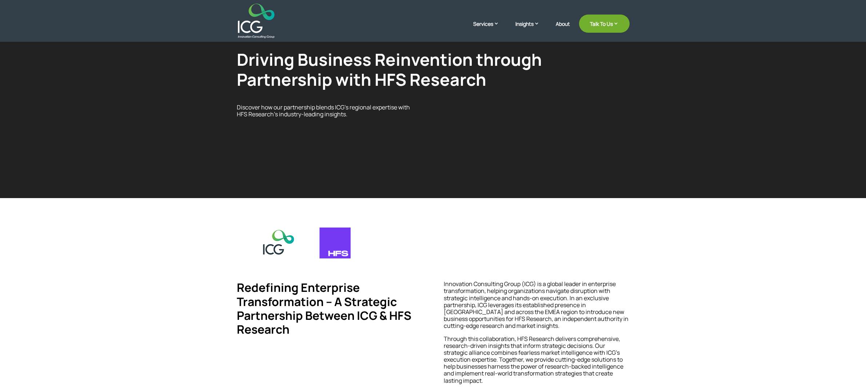 Image resolution: width=866 pixels, height=390 pixels. I want to click on a: About, so click(563, 29).